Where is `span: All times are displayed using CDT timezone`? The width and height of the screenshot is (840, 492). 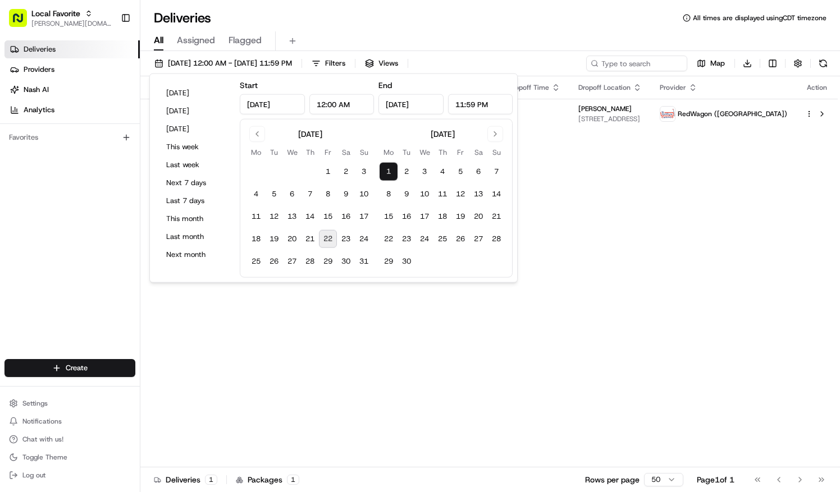
span: All times are displayed using CDT timezone is located at coordinates (759, 18).